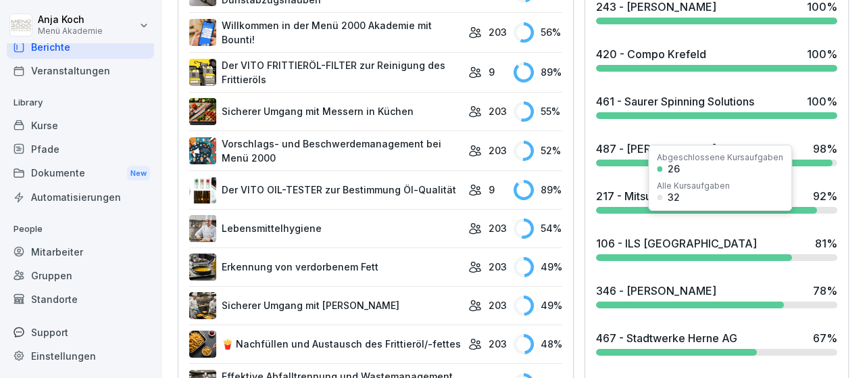 Image resolution: width=865 pixels, height=378 pixels. Describe the element at coordinates (70, 31) in the screenshot. I see `p: Menü Akademie` at that location.